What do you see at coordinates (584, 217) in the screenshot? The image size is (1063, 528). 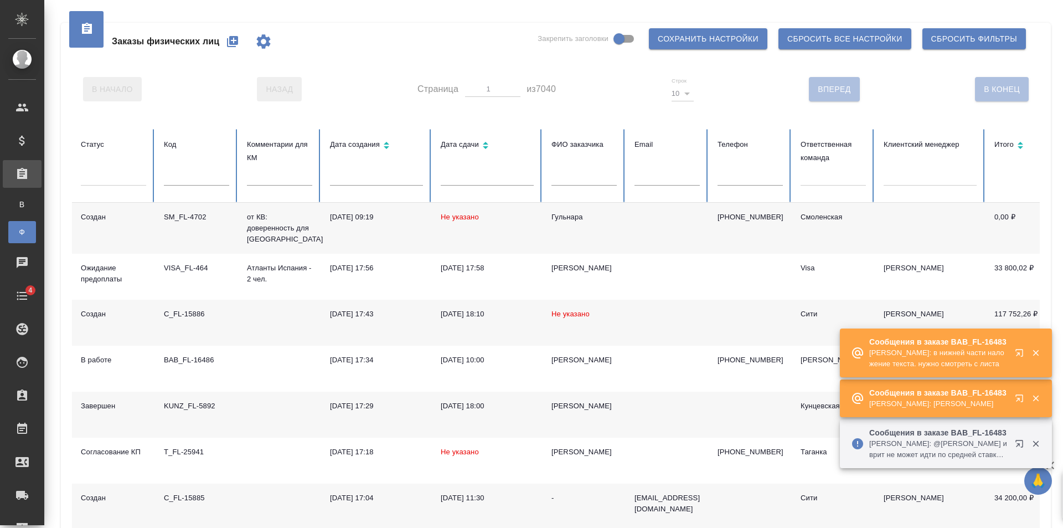 I see `div: Гульнара` at bounding box center [584, 217].